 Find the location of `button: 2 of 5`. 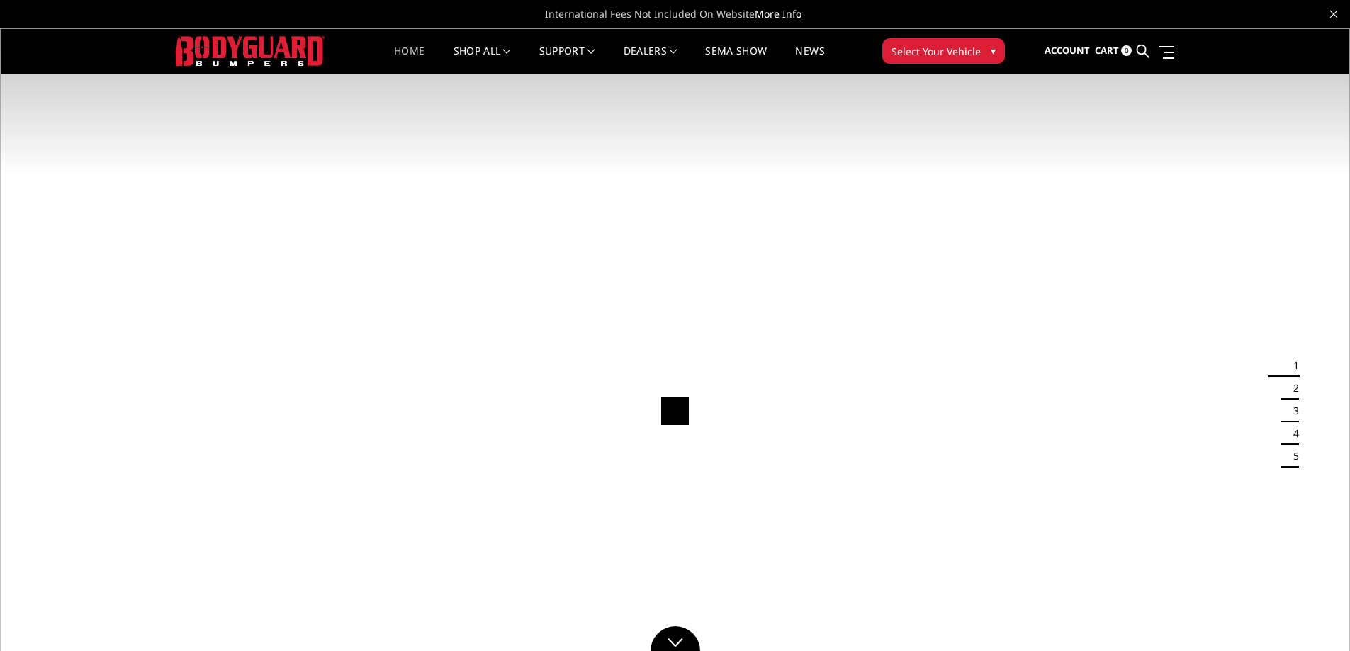

button: 2 of 5 is located at coordinates (1292, 388).